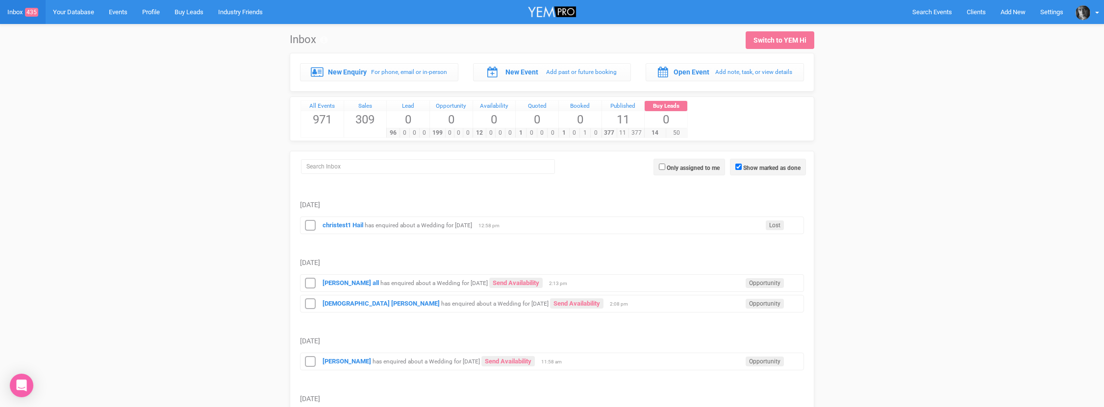  Describe the element at coordinates (347, 72) in the screenshot. I see `label: New Enquiry` at that location.